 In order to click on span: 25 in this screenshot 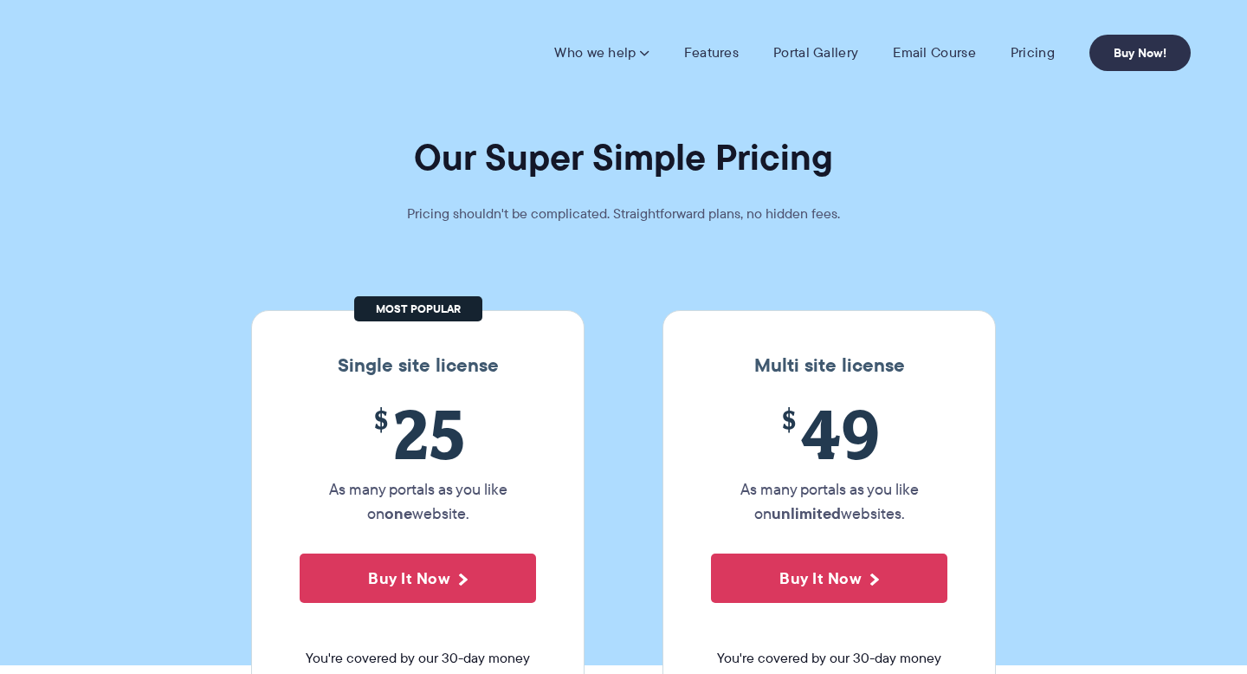, I will do `click(418, 433)`.